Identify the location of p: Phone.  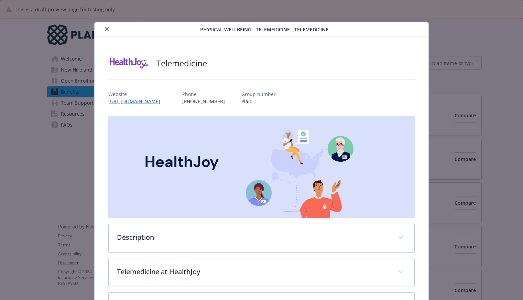
(204, 94).